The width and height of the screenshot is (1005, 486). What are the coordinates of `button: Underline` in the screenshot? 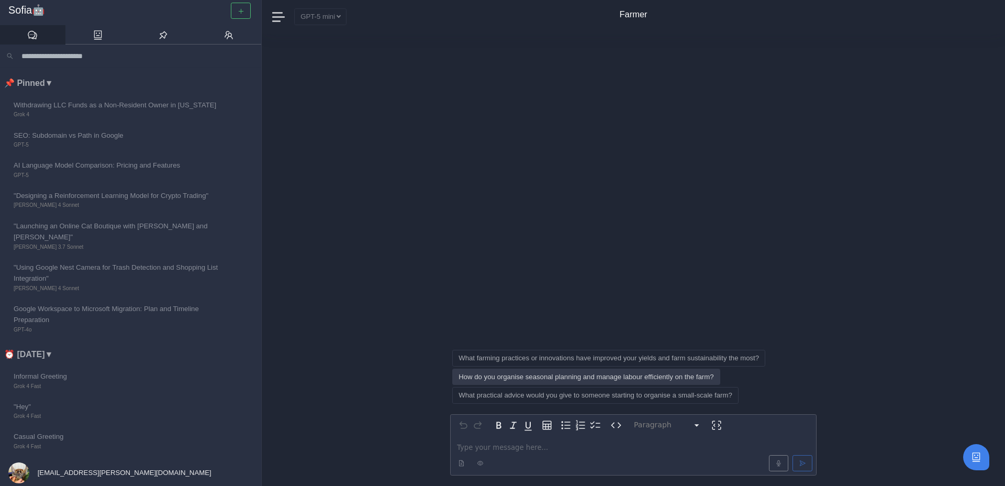 It's located at (528, 425).